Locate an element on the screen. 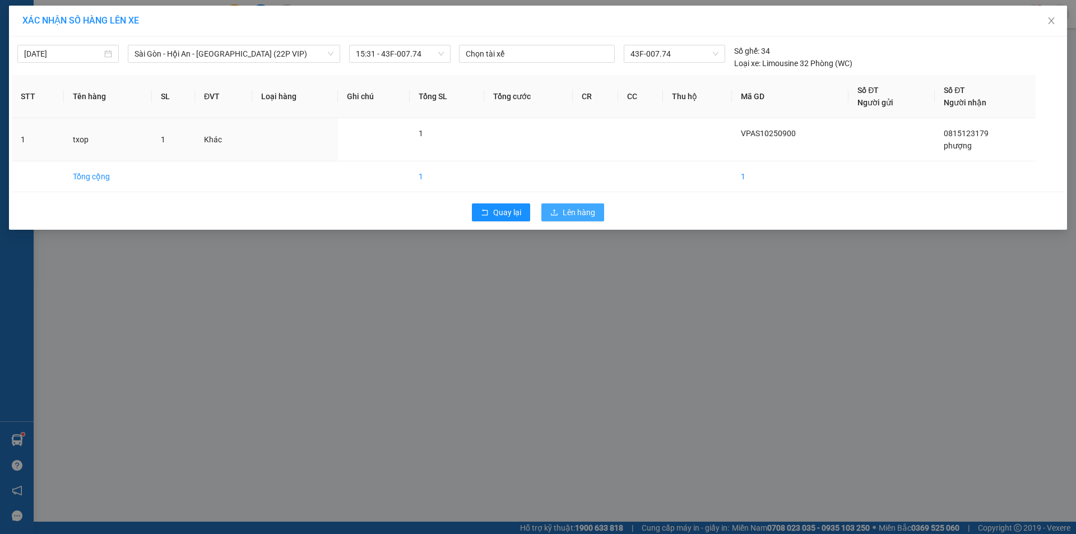  span: 0815123179 is located at coordinates (966, 133).